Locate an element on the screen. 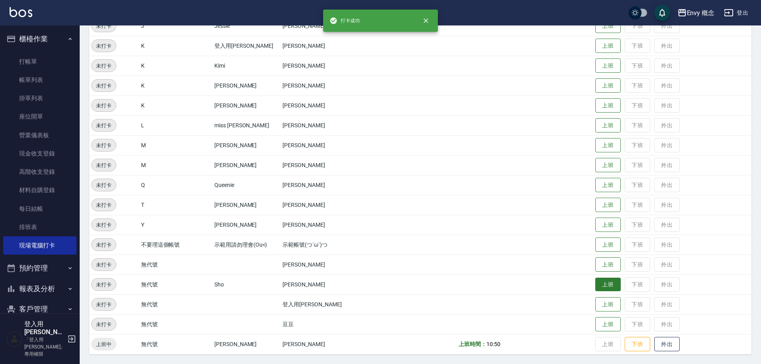 The width and height of the screenshot is (761, 364). button: 預約管理 is located at coordinates (40, 268).